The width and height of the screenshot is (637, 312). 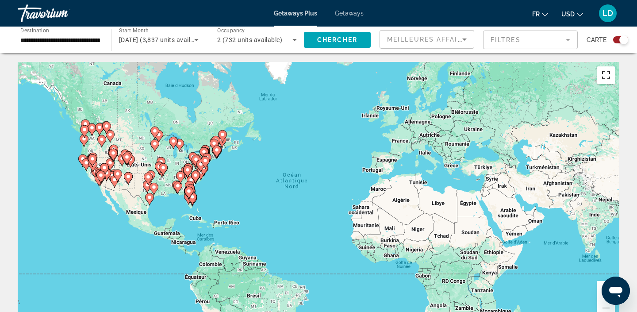 I want to click on a: Getaways, so click(x=349, y=13).